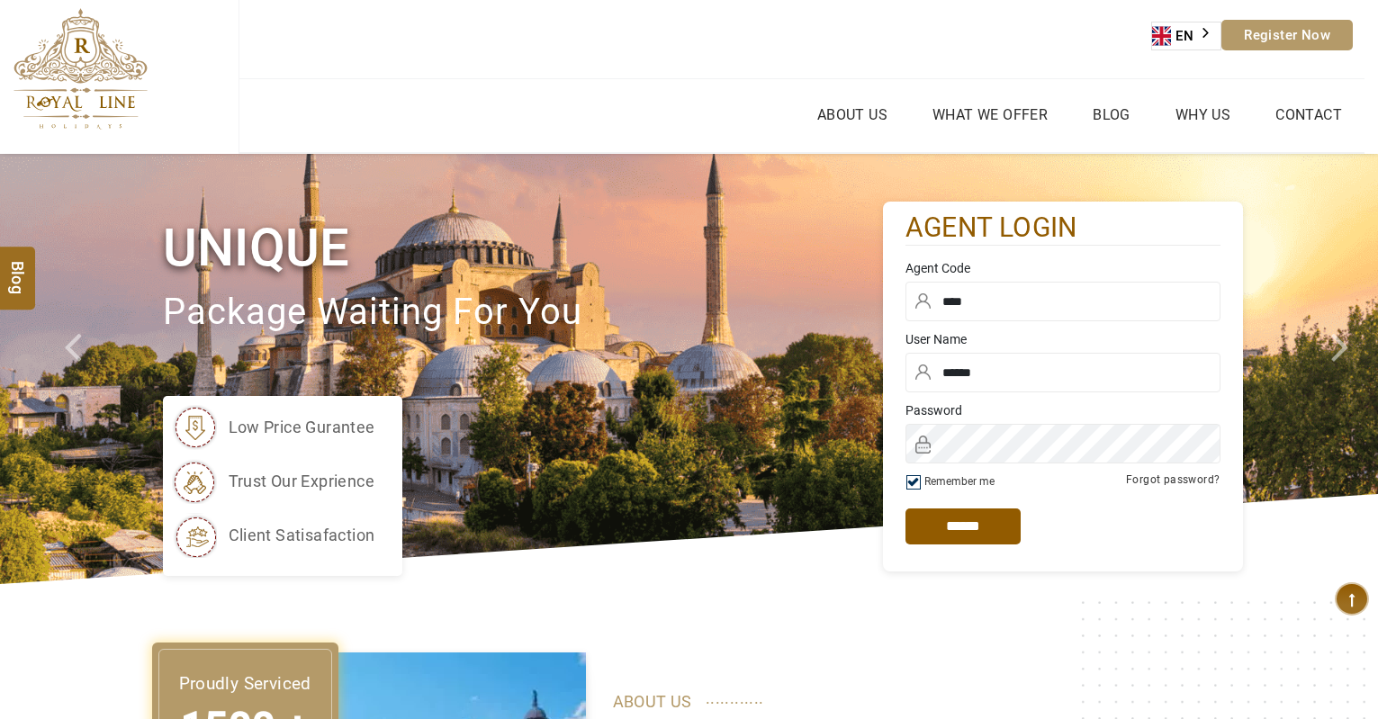 This screenshot has width=1378, height=719. I want to click on li: low price gurantee, so click(274, 427).